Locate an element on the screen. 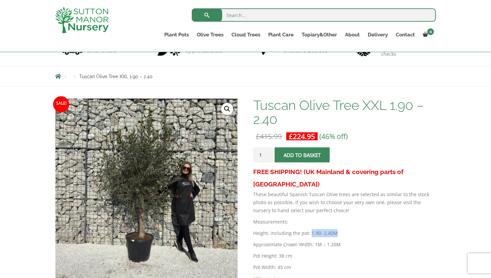 This screenshot has height=278, width=491. input: Product quantity is located at coordinates (263, 155).